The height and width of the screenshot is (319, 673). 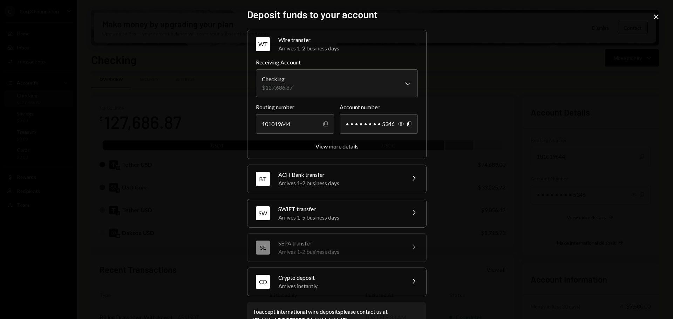 What do you see at coordinates (337, 213) in the screenshot?
I see `button: SWSWIFT transferArrives 1-5 business days` at bounding box center [337, 213].